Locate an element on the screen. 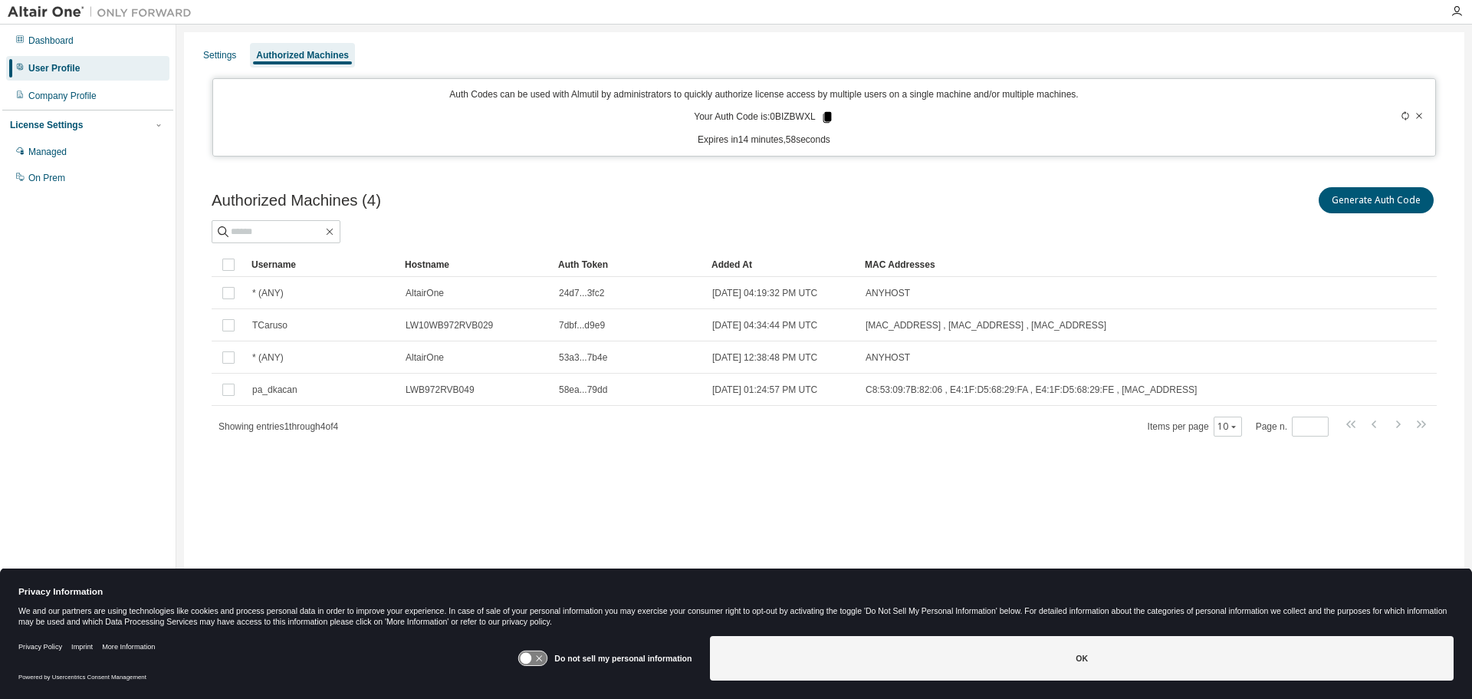  p: Expires in 14 minutes, 58 seconds is located at coordinates (765, 140).